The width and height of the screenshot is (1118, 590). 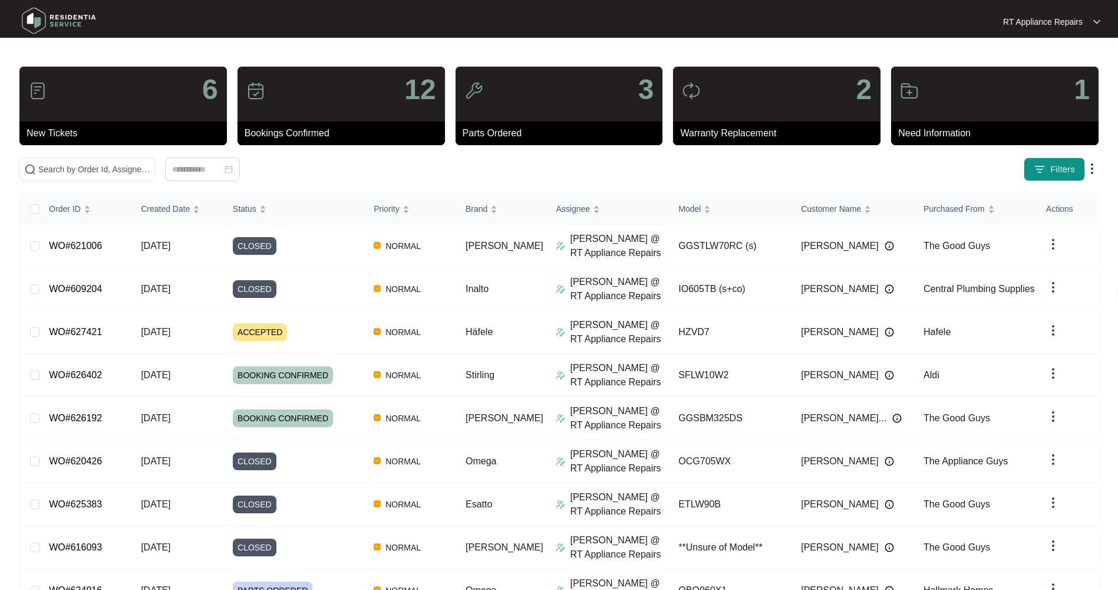 What do you see at coordinates (864, 90) in the screenshot?
I see `p: 2` at bounding box center [864, 90].